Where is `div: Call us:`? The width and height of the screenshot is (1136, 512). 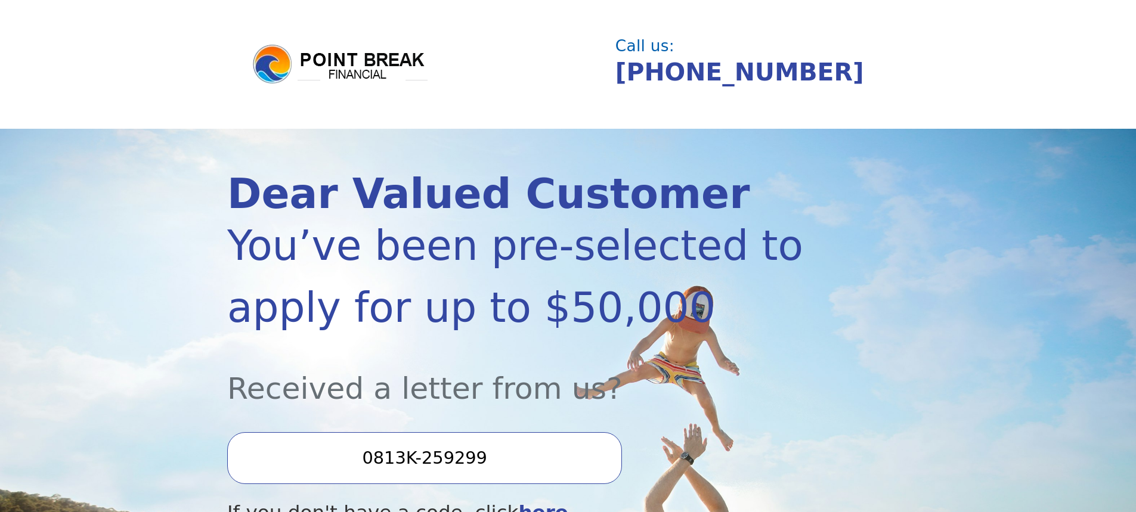
div: Call us: is located at coordinates (757, 46).